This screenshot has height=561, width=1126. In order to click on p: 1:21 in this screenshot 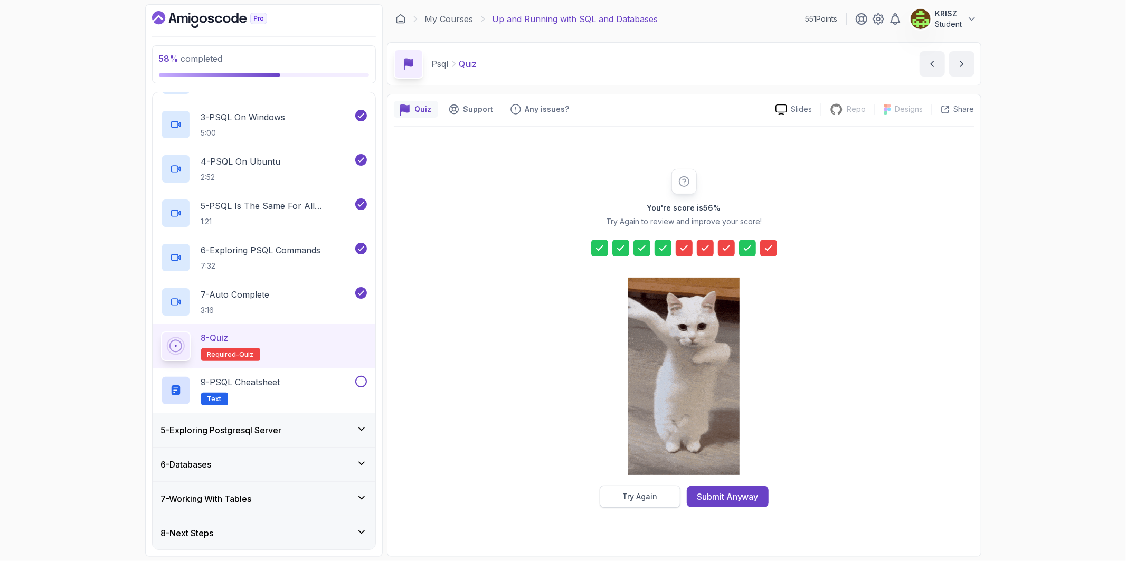, I will do `click(277, 222)`.